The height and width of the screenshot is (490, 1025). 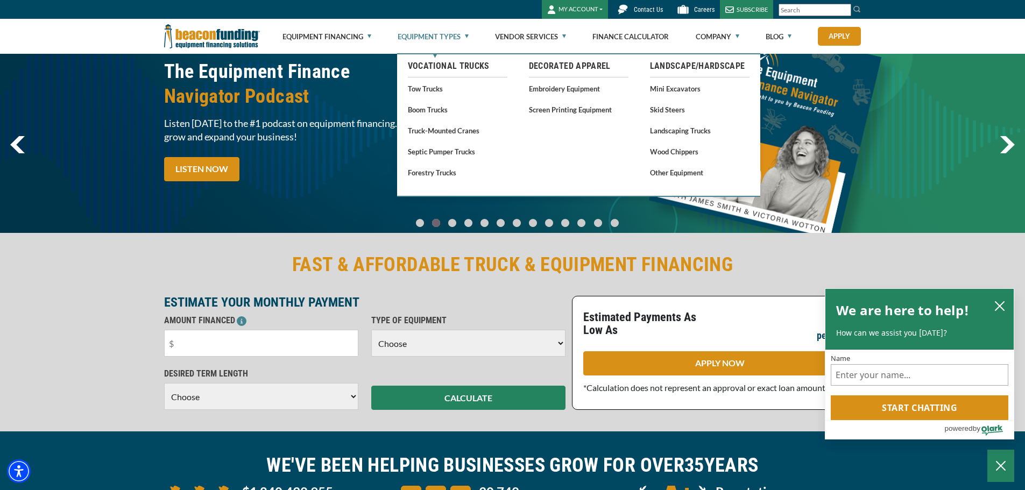 I want to click on a: Vendor Services, so click(x=531, y=37).